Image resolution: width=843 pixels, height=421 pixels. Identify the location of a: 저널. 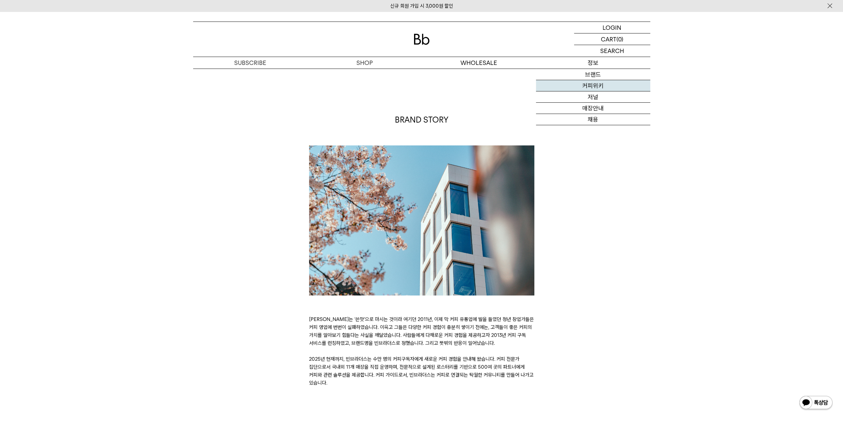
(593, 97).